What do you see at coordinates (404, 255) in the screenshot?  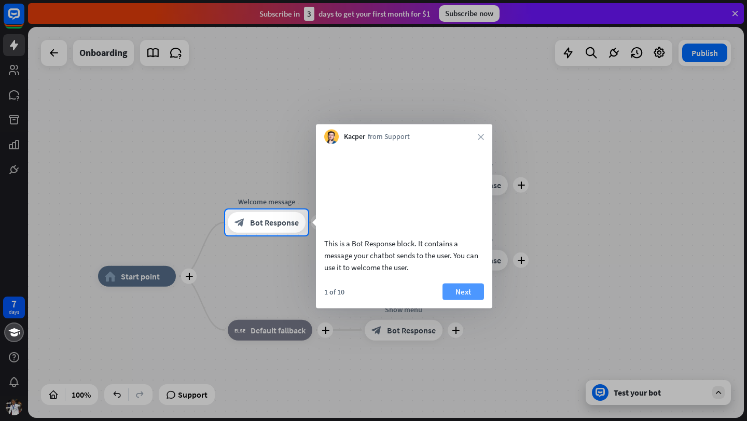 I see `div: This is a Bot Response block. It contains a message your chatbot sends to the user. You can use i...` at bounding box center [404, 255].